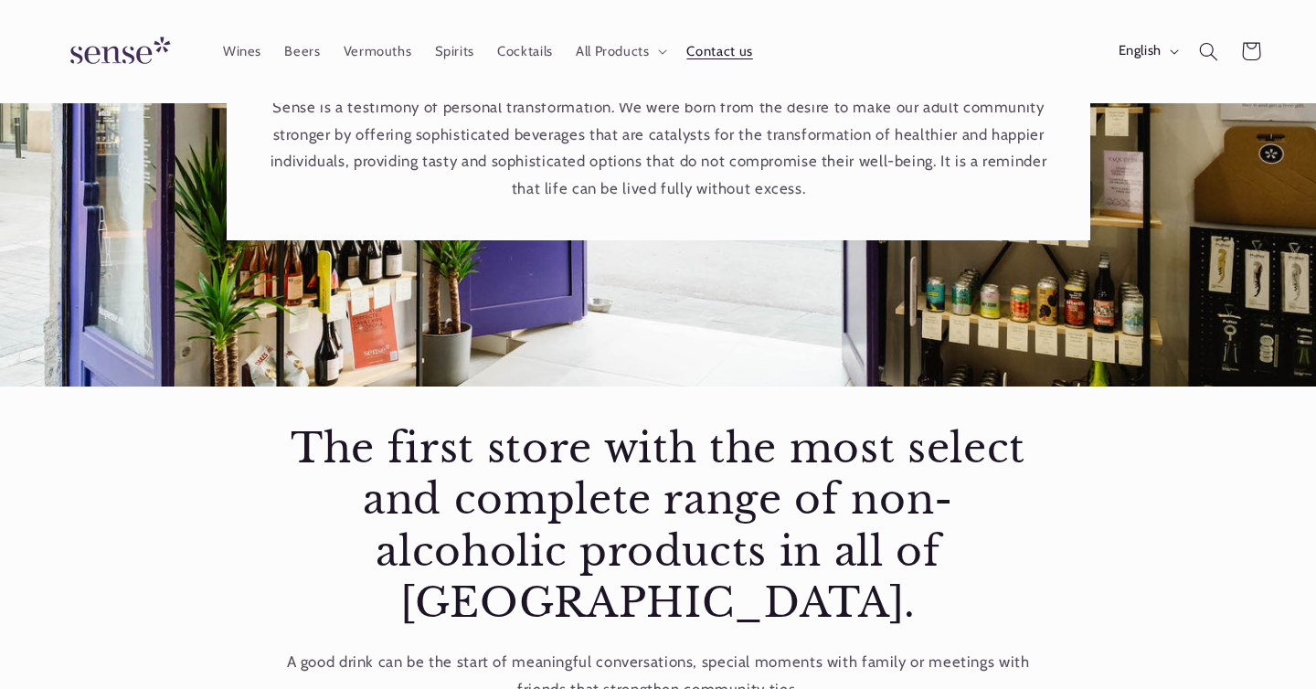 This screenshot has width=1316, height=689. Describe the element at coordinates (117, 51) in the screenshot. I see `a: Sense` at that location.